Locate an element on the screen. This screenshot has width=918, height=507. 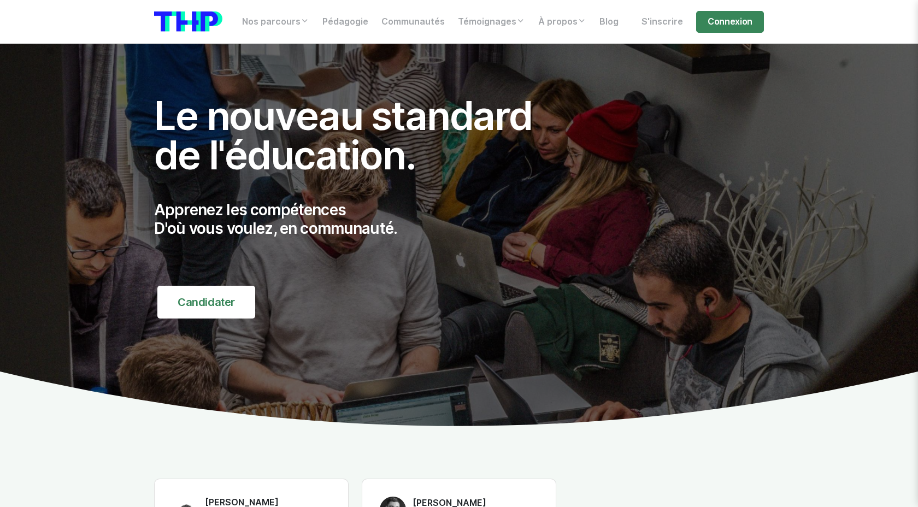
a: Nos parcours is located at coordinates (275, 22).